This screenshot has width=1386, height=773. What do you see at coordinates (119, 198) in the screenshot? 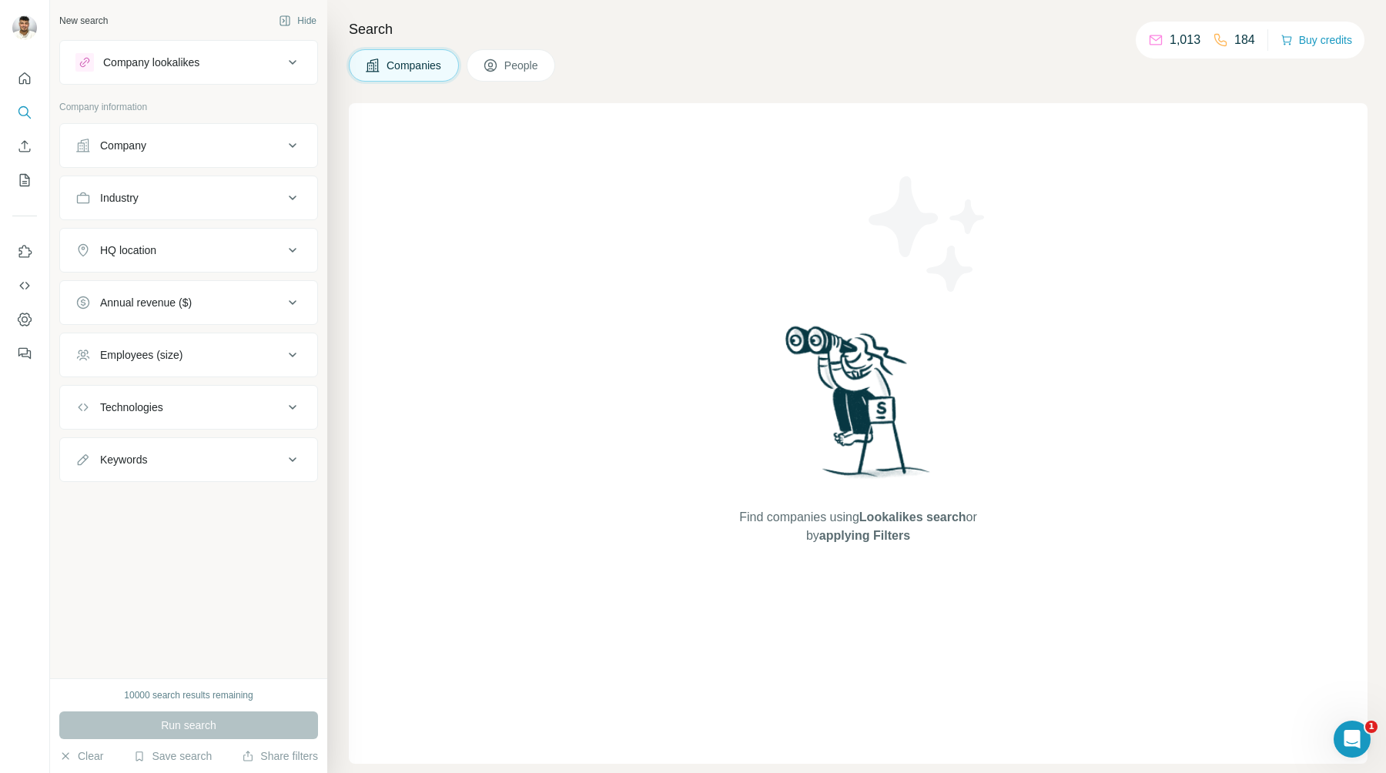
I see `div: Industry` at bounding box center [119, 198].